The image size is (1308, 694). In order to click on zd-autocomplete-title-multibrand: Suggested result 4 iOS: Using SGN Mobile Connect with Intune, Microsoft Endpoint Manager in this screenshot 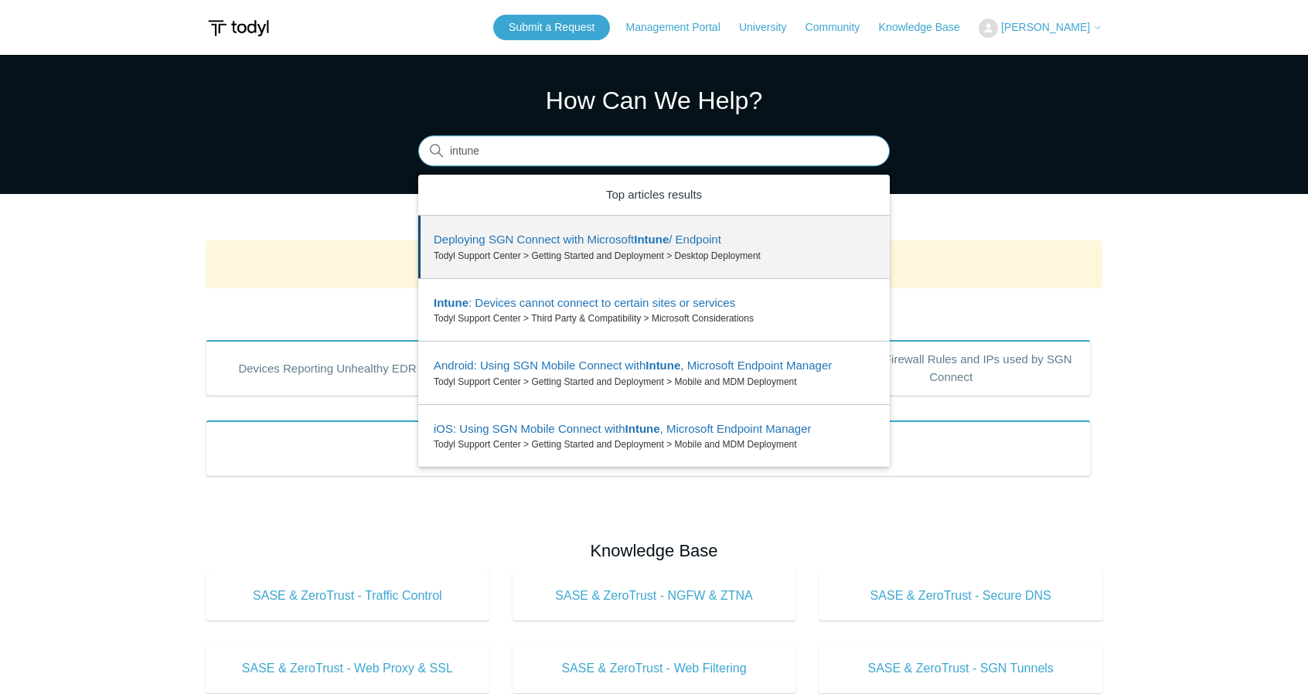, I will do `click(622, 430)`.